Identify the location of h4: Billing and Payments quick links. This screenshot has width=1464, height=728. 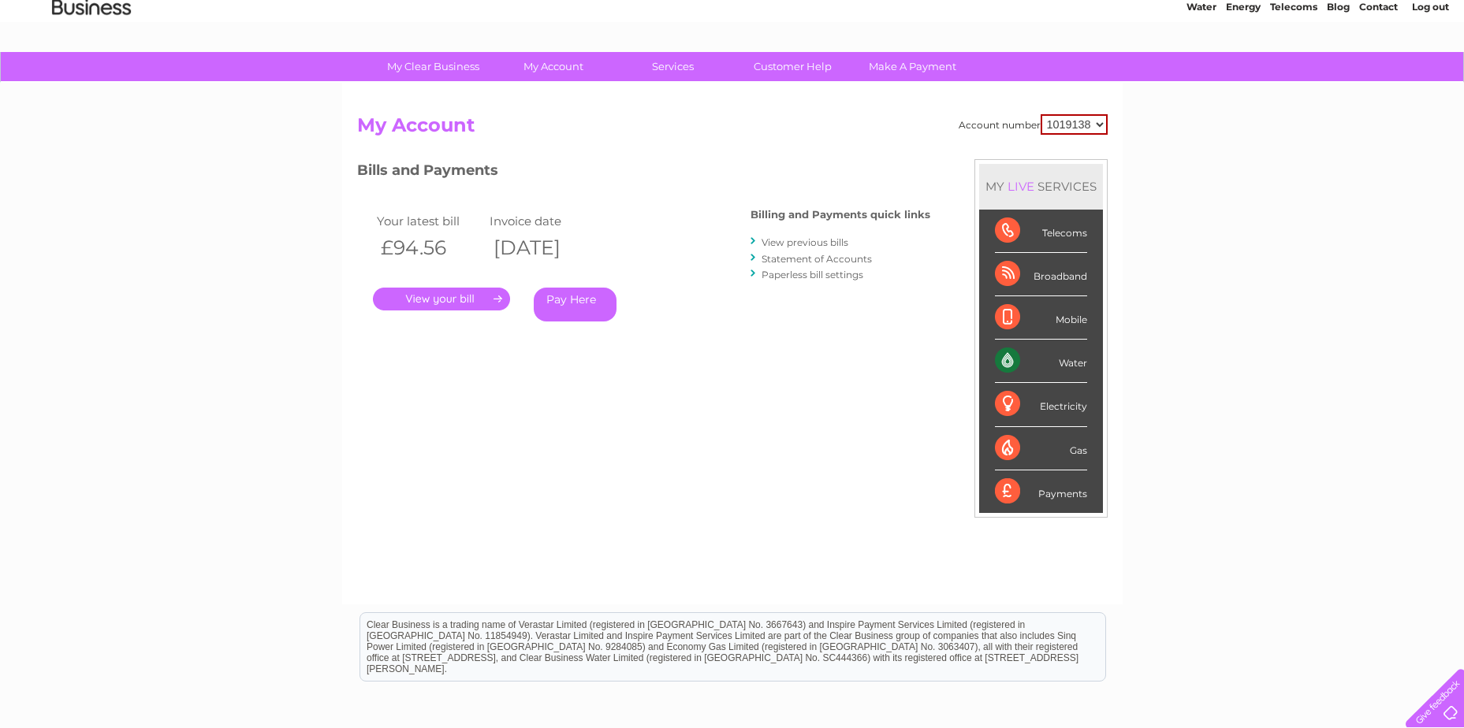
(840, 214).